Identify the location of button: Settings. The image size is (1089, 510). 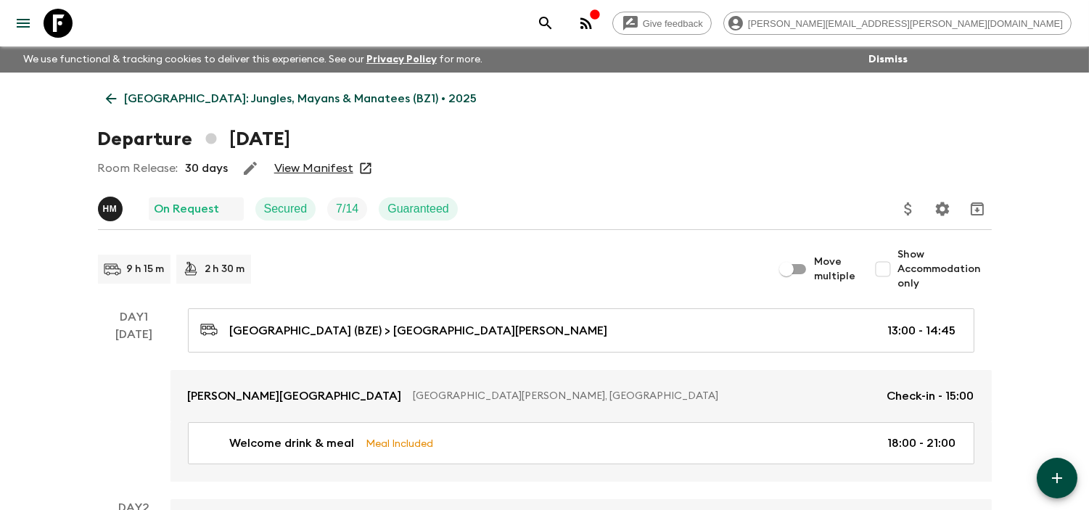
(943, 209).